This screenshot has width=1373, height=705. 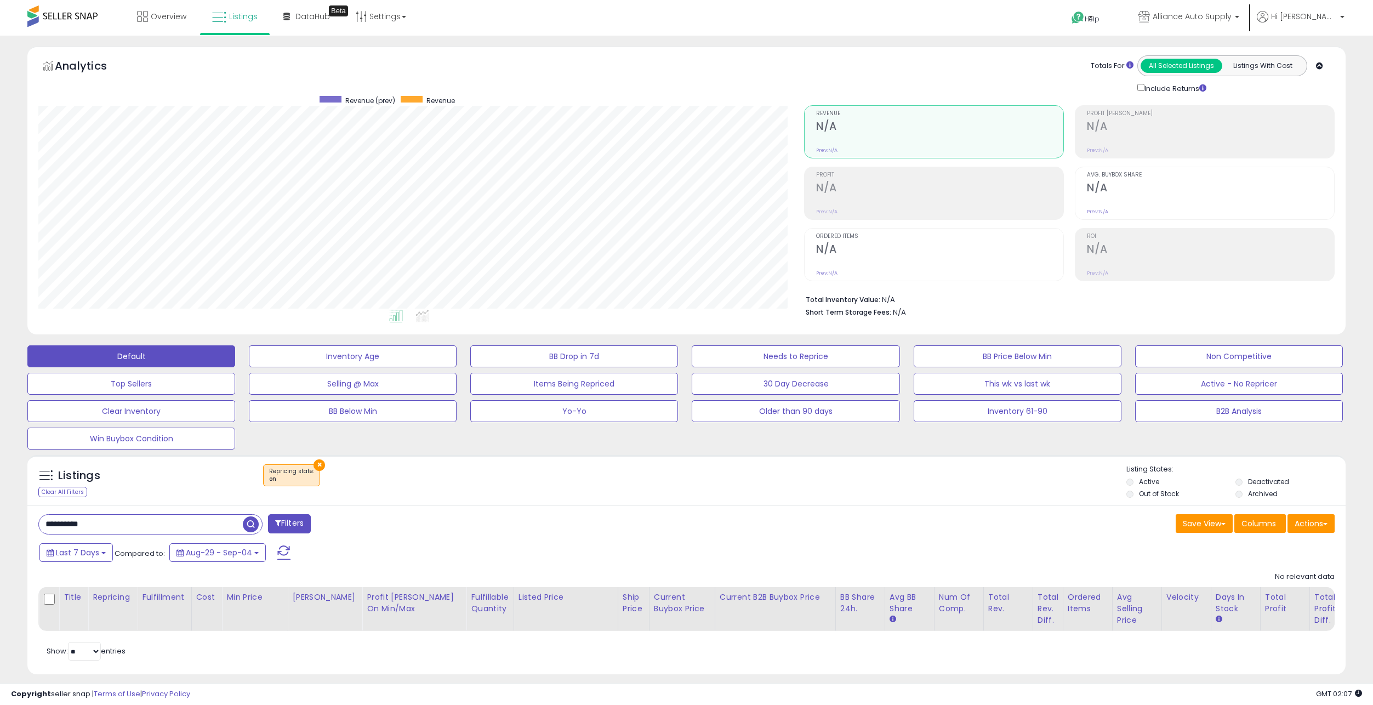 I want to click on div: Total Rev. Diff., so click(x=1048, y=608).